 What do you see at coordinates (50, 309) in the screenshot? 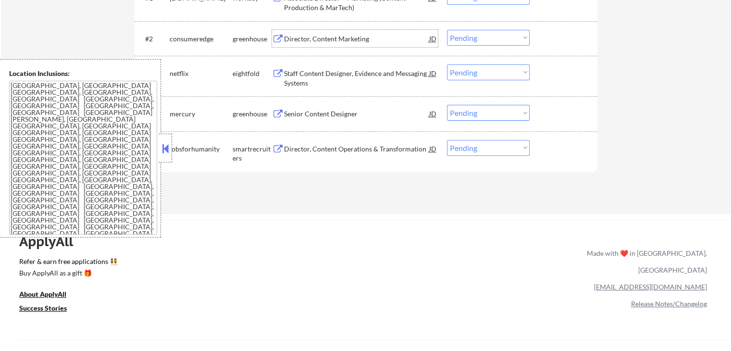
I see `a: Success Stories` at bounding box center [50, 309].